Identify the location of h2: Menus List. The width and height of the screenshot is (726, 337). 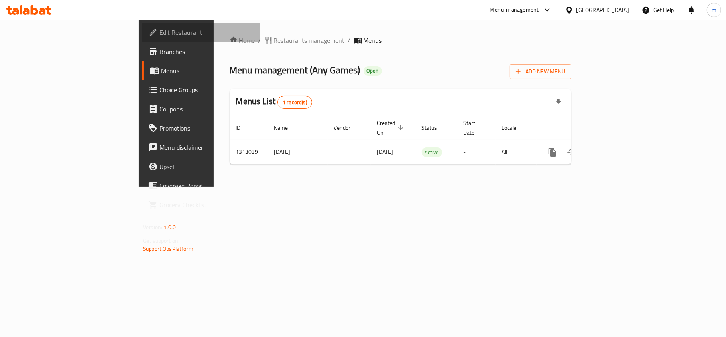
(274, 102).